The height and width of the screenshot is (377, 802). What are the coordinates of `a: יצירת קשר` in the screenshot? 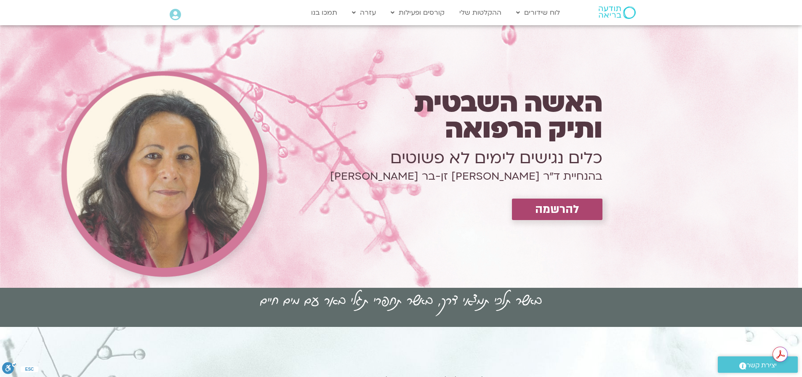 It's located at (758, 364).